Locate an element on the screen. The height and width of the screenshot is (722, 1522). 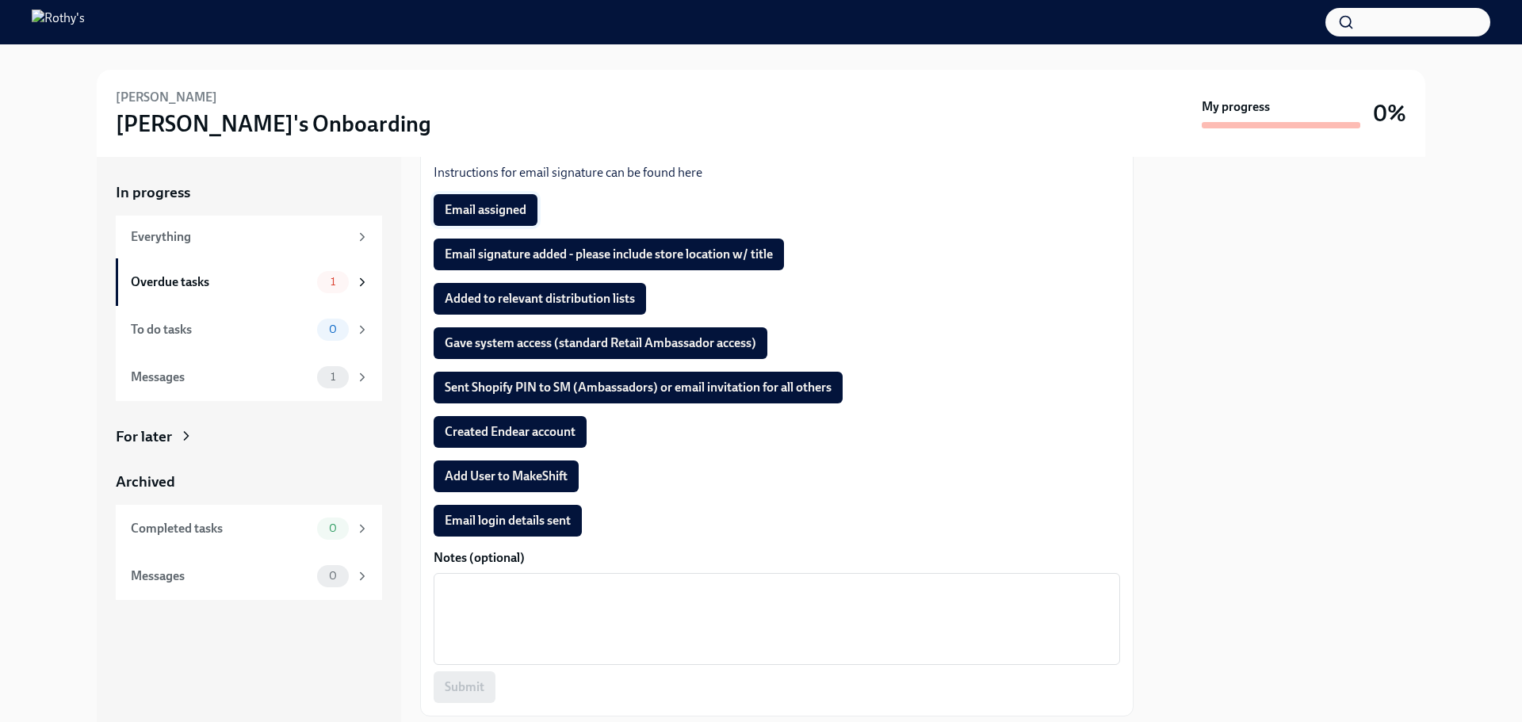
div: In progress is located at coordinates (249, 193).